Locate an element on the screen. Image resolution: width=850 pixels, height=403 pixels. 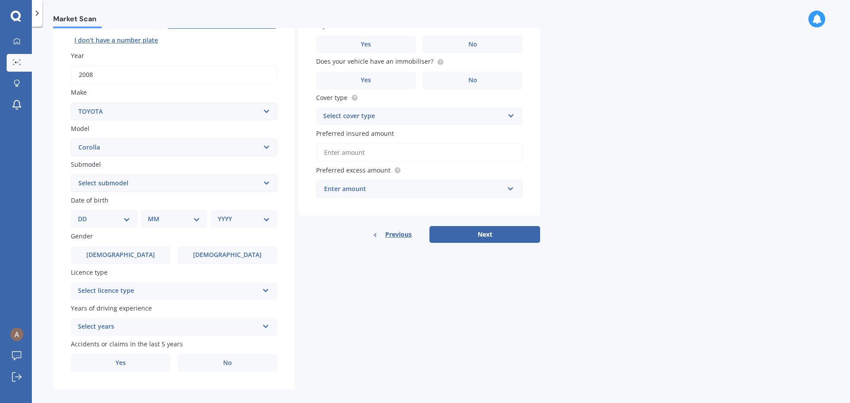
div: Enter amount is located at coordinates (414, 189).